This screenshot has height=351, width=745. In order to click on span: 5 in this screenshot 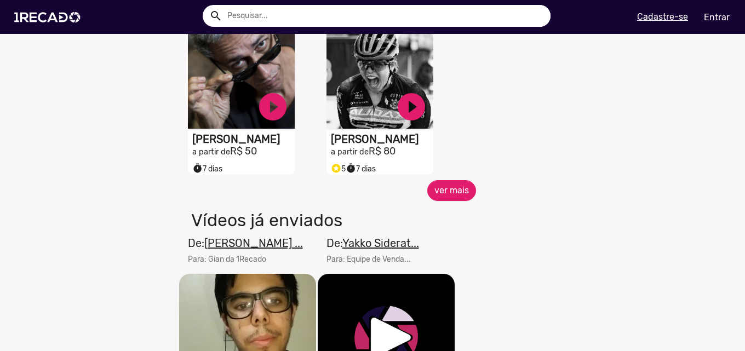, I will do `click(338, 169)`.